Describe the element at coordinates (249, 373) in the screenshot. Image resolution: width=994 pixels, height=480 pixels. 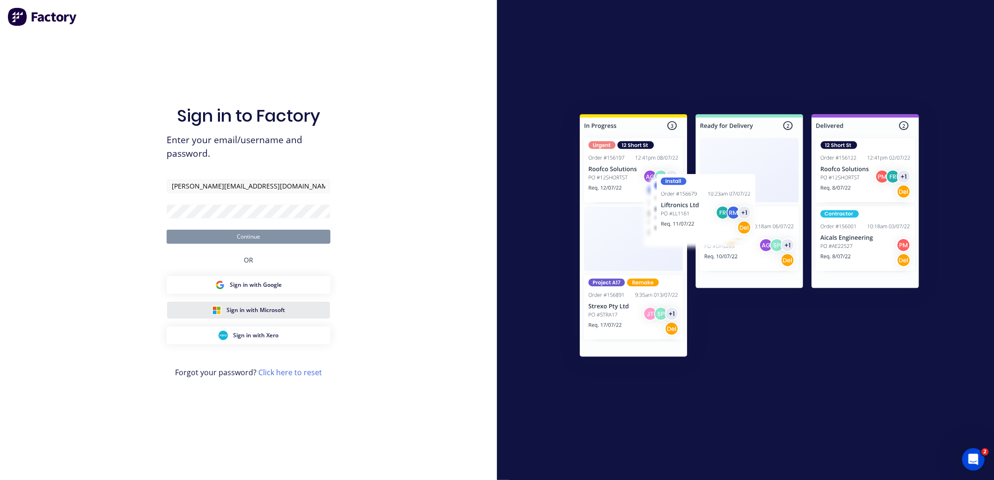
I see `span: Forgot your password?` at that location.